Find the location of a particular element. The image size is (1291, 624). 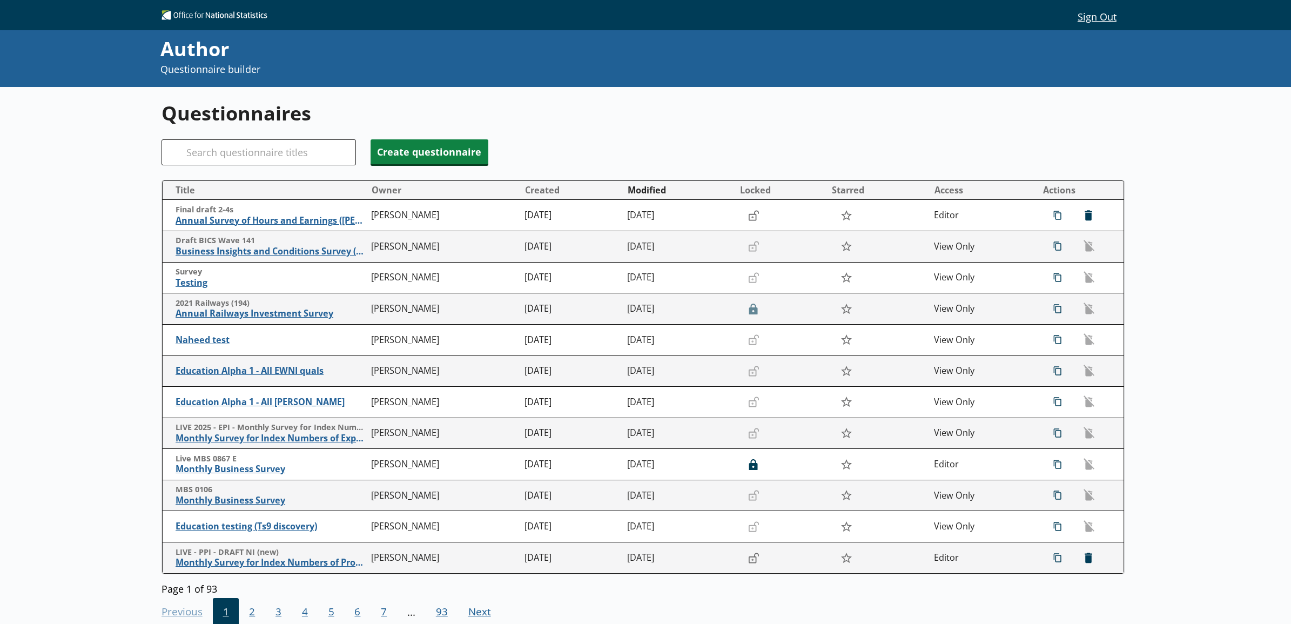

span: Live MBS 0867 E is located at coordinates (271, 459).